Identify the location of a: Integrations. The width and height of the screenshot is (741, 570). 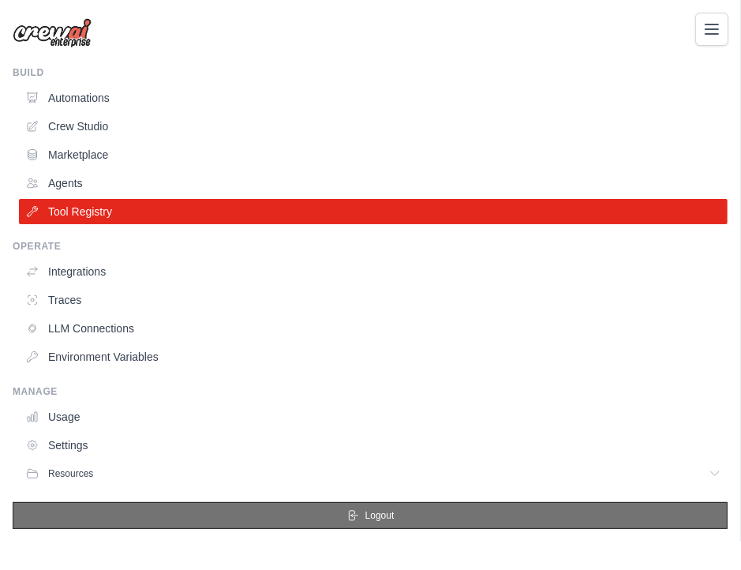
(373, 272).